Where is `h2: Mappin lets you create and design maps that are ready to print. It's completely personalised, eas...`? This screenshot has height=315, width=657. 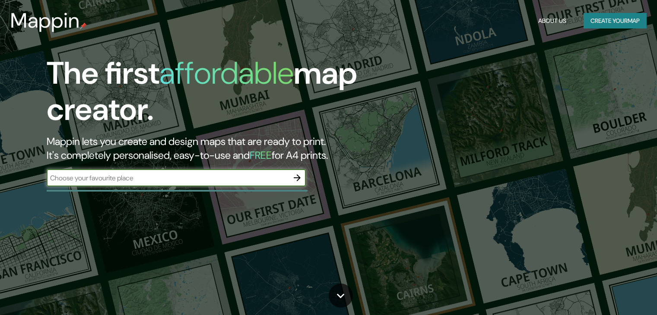
h2: Mappin lets you create and design maps that are ready to print. It's completely personalised, eas... is located at coordinates (211, 149).